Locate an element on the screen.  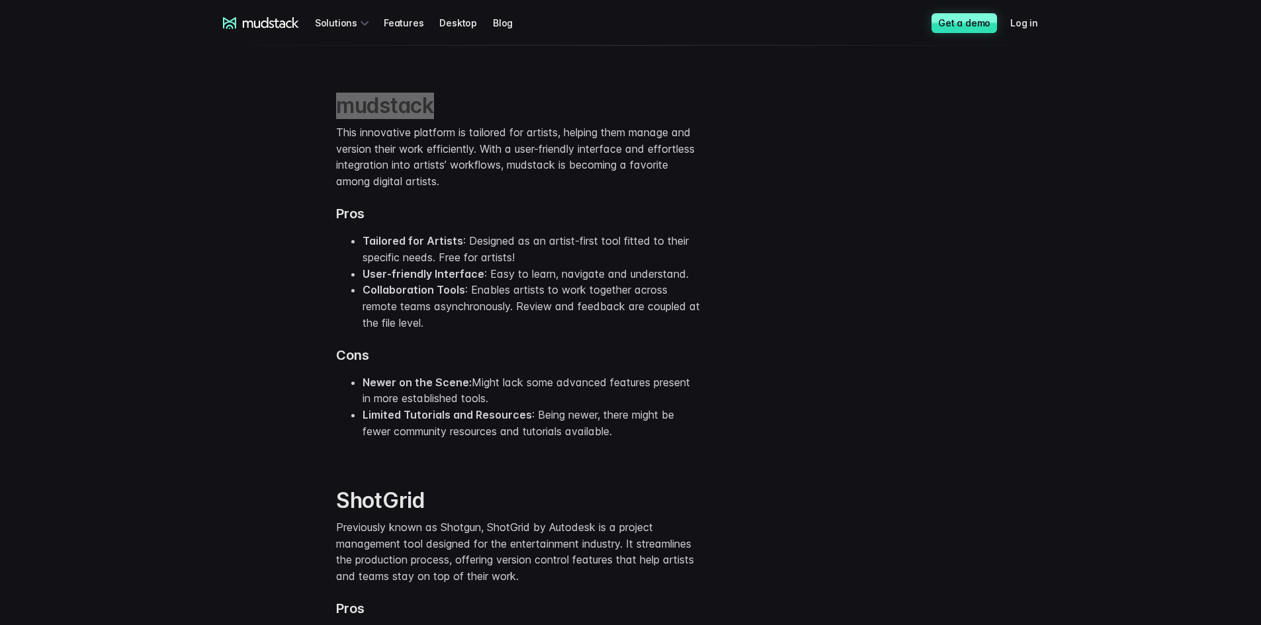
li: : Being newer, there might be fewer community resources and tutorials available. is located at coordinates (531, 424).